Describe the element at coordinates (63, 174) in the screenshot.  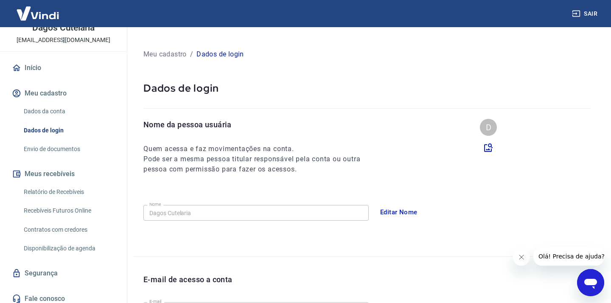
I see `button: Meus recebíveis` at that location.